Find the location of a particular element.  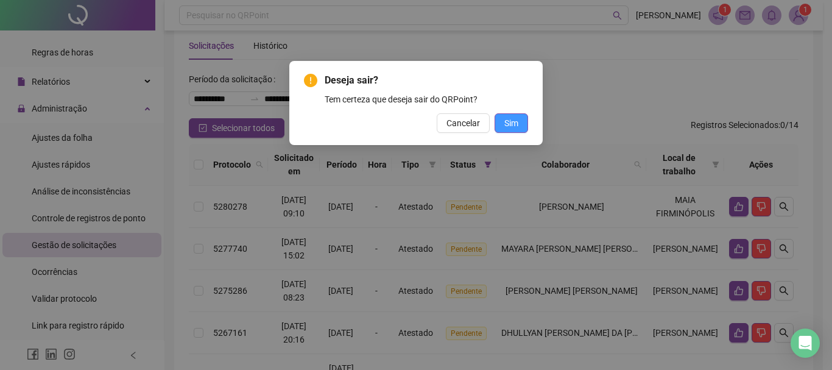

div: Tem certeza que deseja sair do QRPoint? is located at coordinates (426, 99).